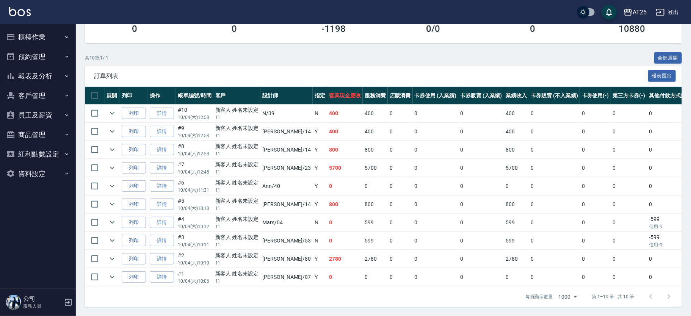 The image size is (691, 316). I want to click on th: 營業現金應收, so click(345, 95).